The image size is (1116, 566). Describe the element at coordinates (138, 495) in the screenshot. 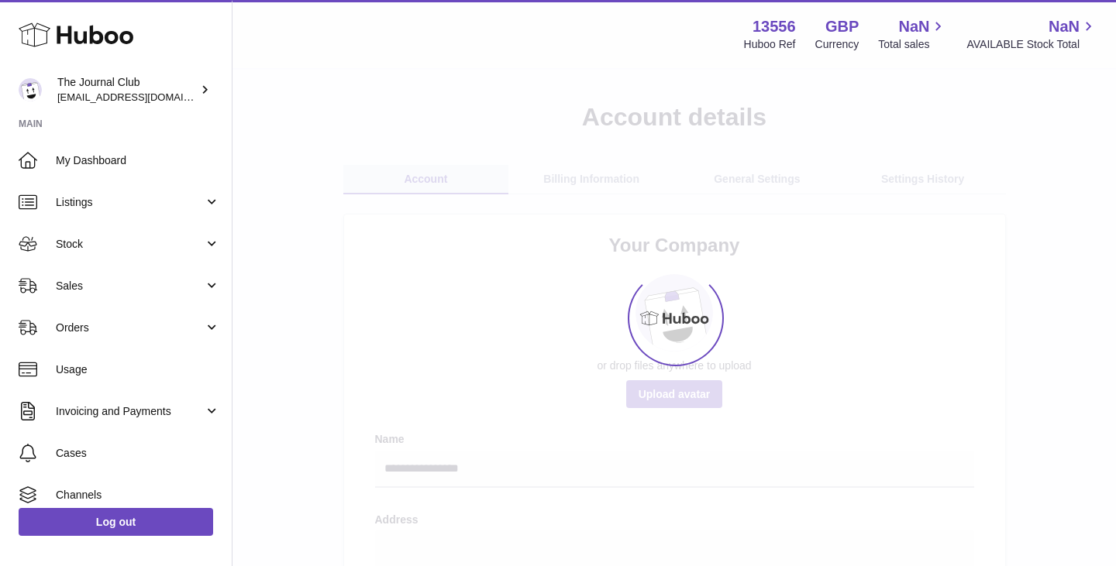

I see `span: Channels` at that location.